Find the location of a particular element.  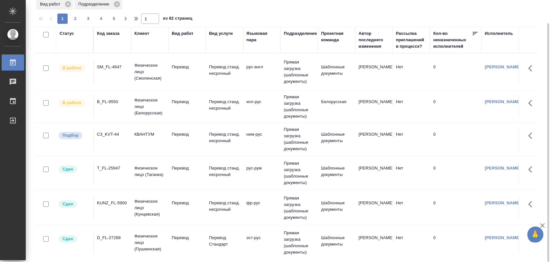

span: из 82 страниц is located at coordinates (177, 19).